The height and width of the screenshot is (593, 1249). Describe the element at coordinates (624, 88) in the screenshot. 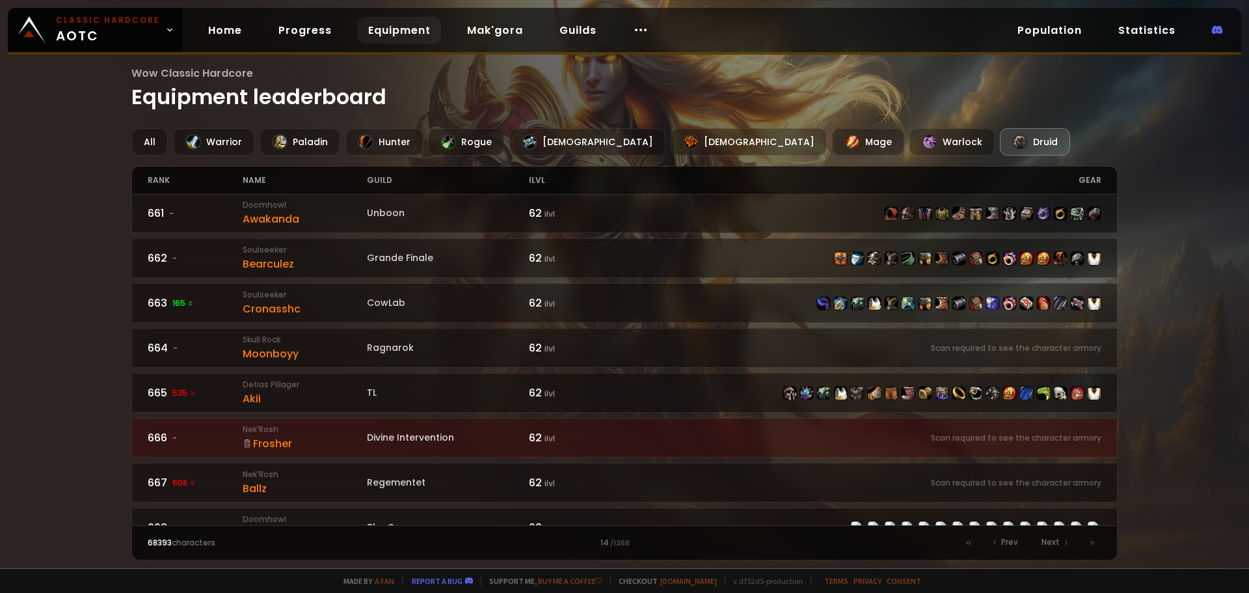

I see `h1: Equipment leaderboard` at that location.